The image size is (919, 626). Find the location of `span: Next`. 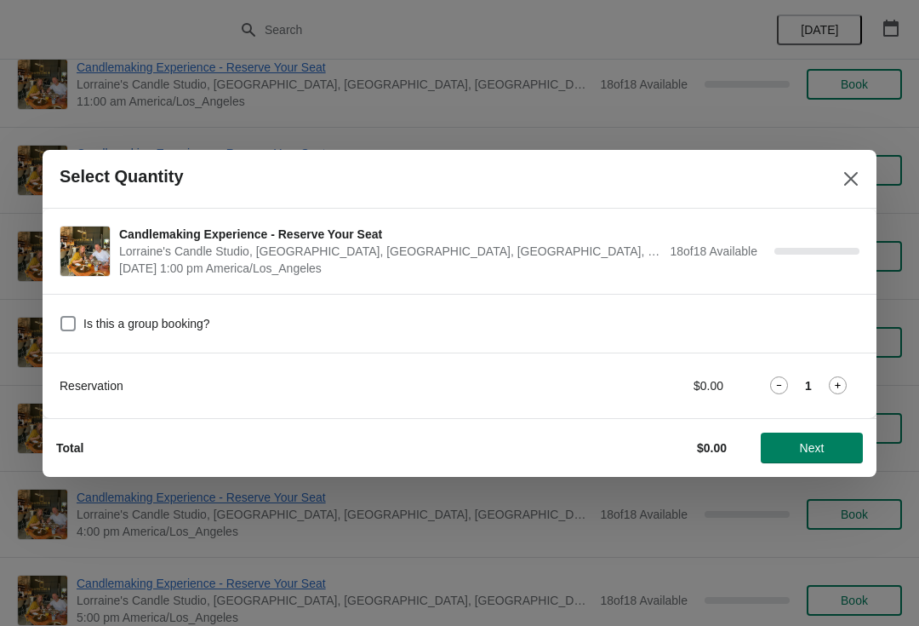

span: Next is located at coordinates (812, 448).